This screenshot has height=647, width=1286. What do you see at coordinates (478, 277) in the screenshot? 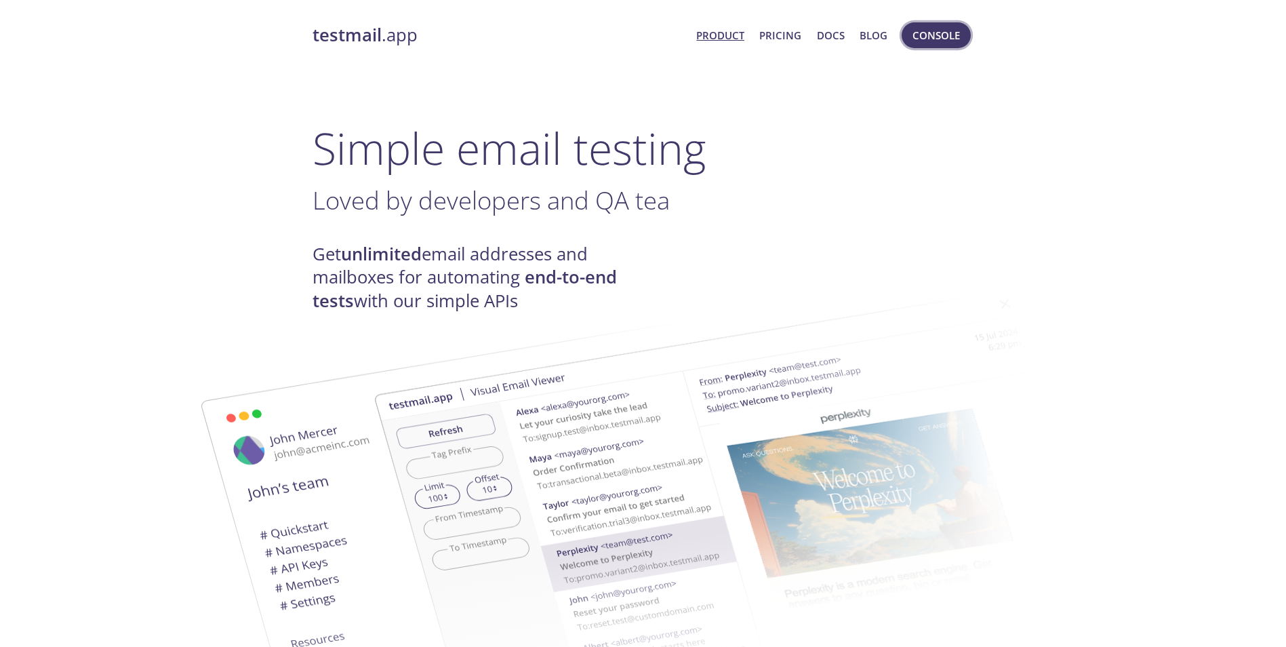
I see `h4: Get email addresses and mailboxes for automating with our simple APIs` at bounding box center [478, 277].